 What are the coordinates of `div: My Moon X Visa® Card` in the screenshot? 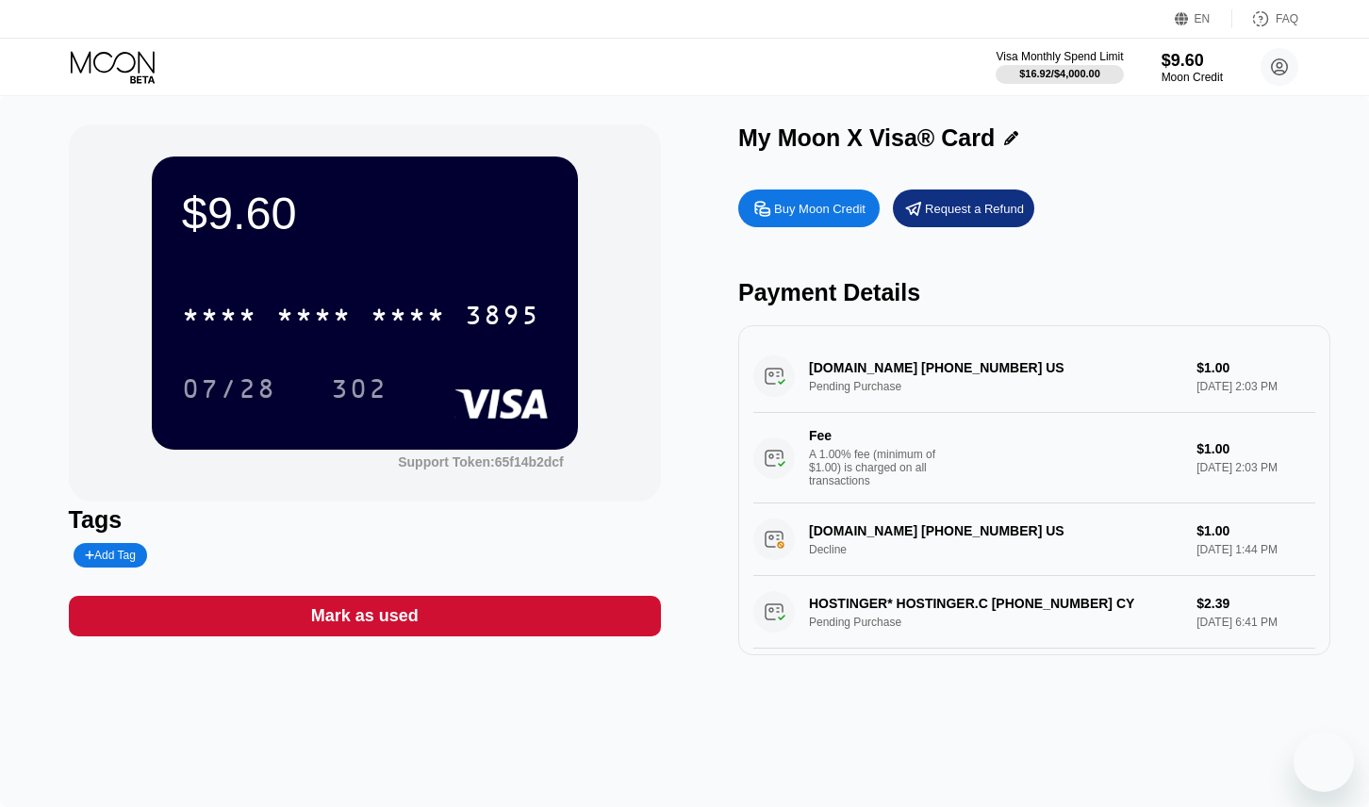 It's located at (867, 138).